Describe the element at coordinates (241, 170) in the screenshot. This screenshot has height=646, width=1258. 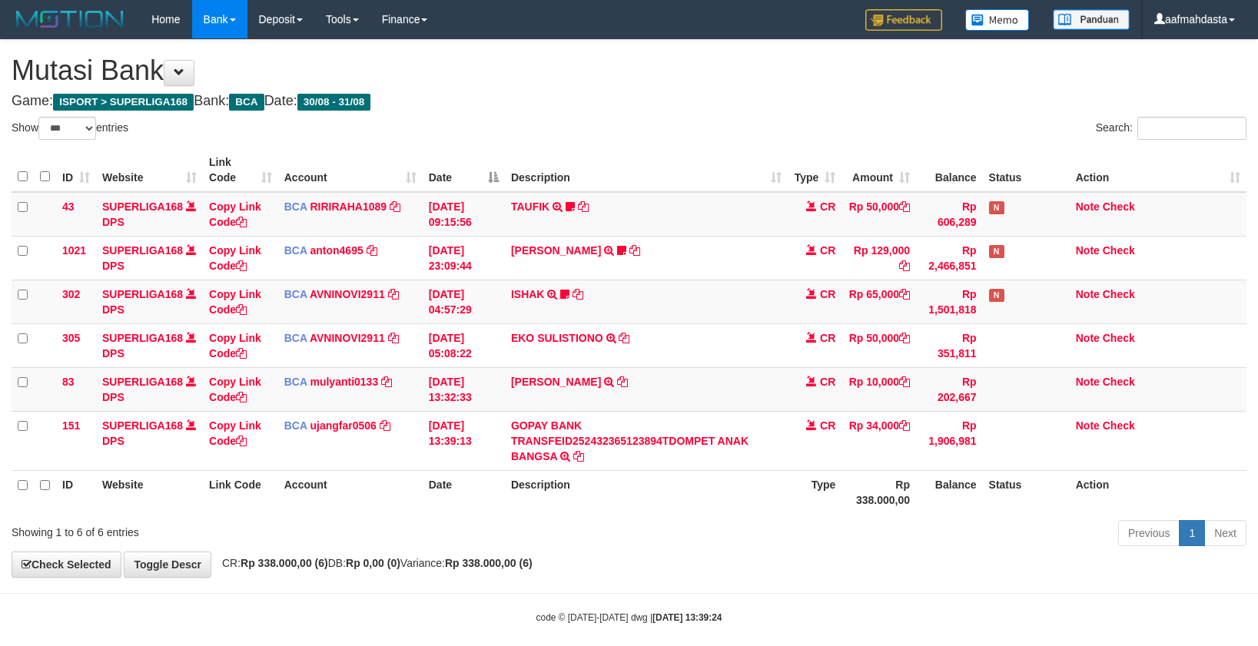
I see `th: Link Code: activate to sort column ascending` at that location.